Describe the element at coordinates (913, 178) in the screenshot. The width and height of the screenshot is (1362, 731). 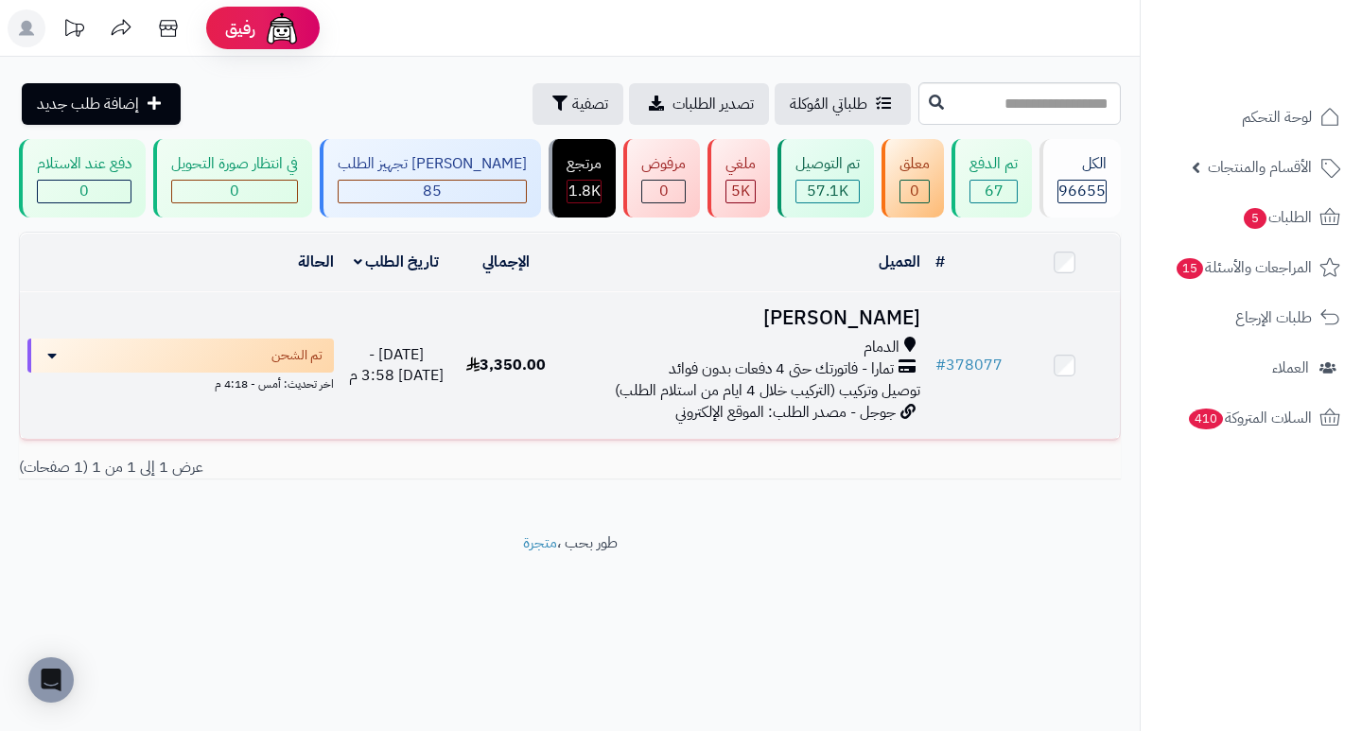
I see `a: معلق 0` at that location.